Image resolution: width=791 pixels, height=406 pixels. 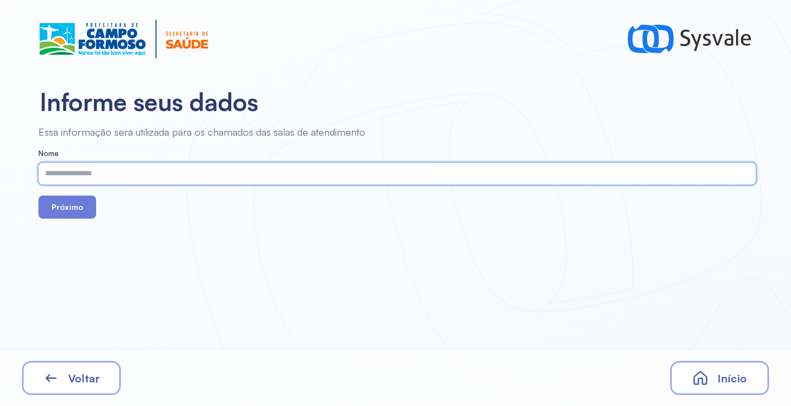 I want to click on span: Nome, so click(x=48, y=153).